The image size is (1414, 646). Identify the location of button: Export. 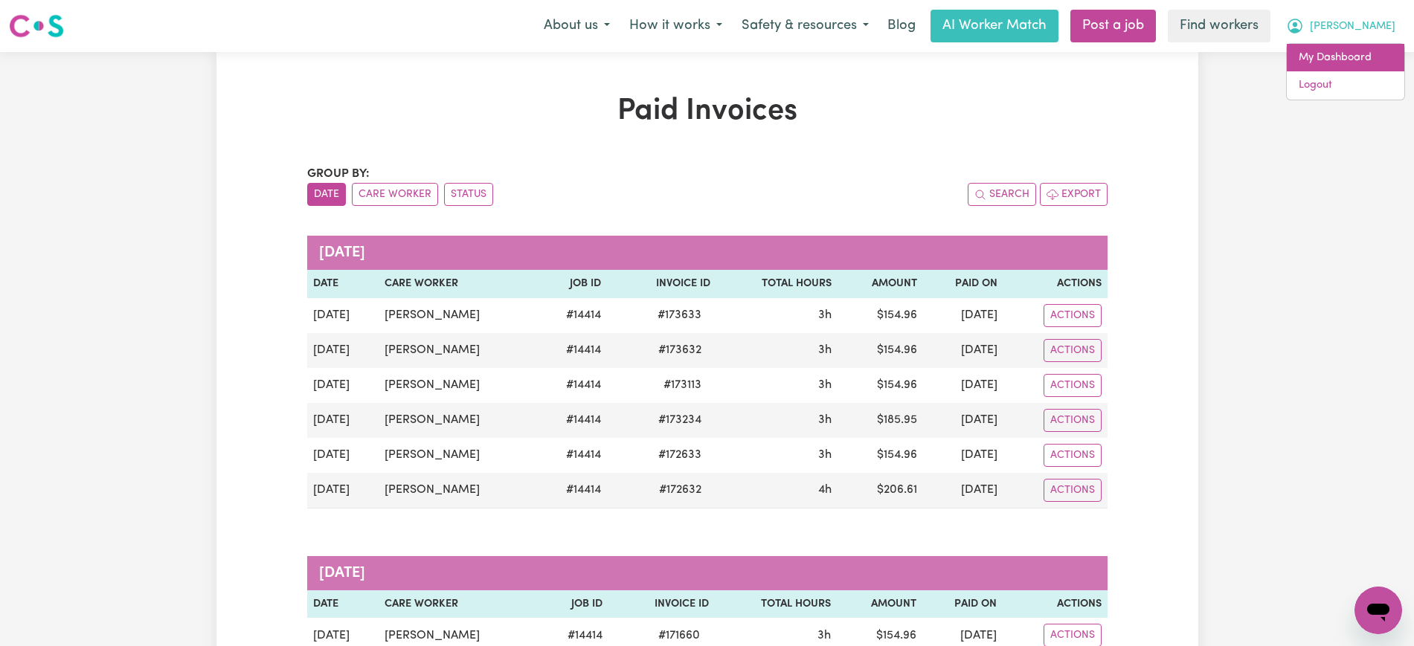
(1073, 194).